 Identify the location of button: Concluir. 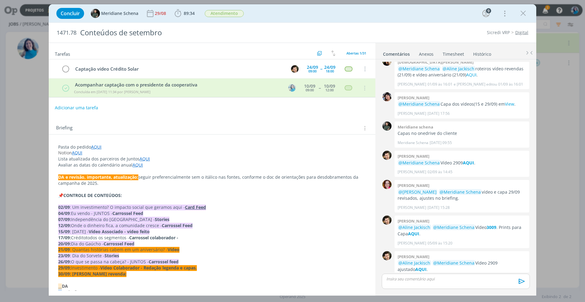
(70, 13).